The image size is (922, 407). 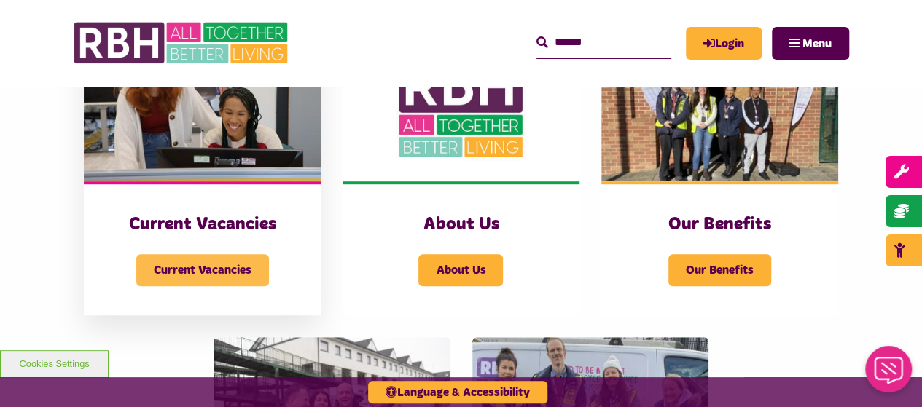 What do you see at coordinates (202, 174) in the screenshot?
I see `a: Current Vacancies Current Vacancies` at bounding box center [202, 174].